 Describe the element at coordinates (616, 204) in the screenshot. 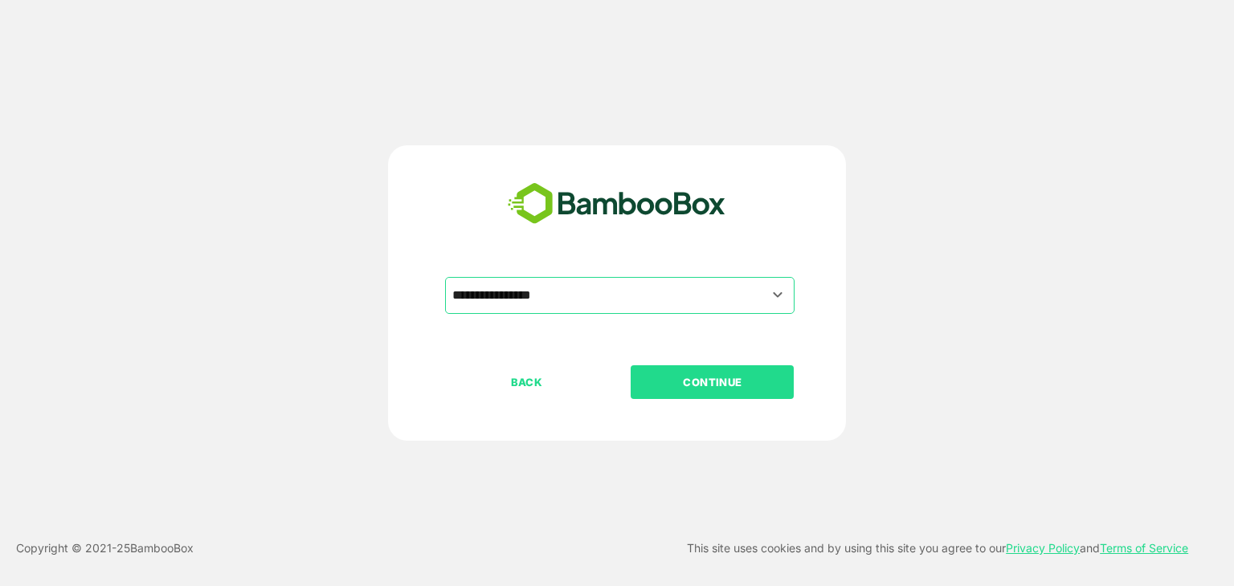

I see `img: bamboobox` at that location.